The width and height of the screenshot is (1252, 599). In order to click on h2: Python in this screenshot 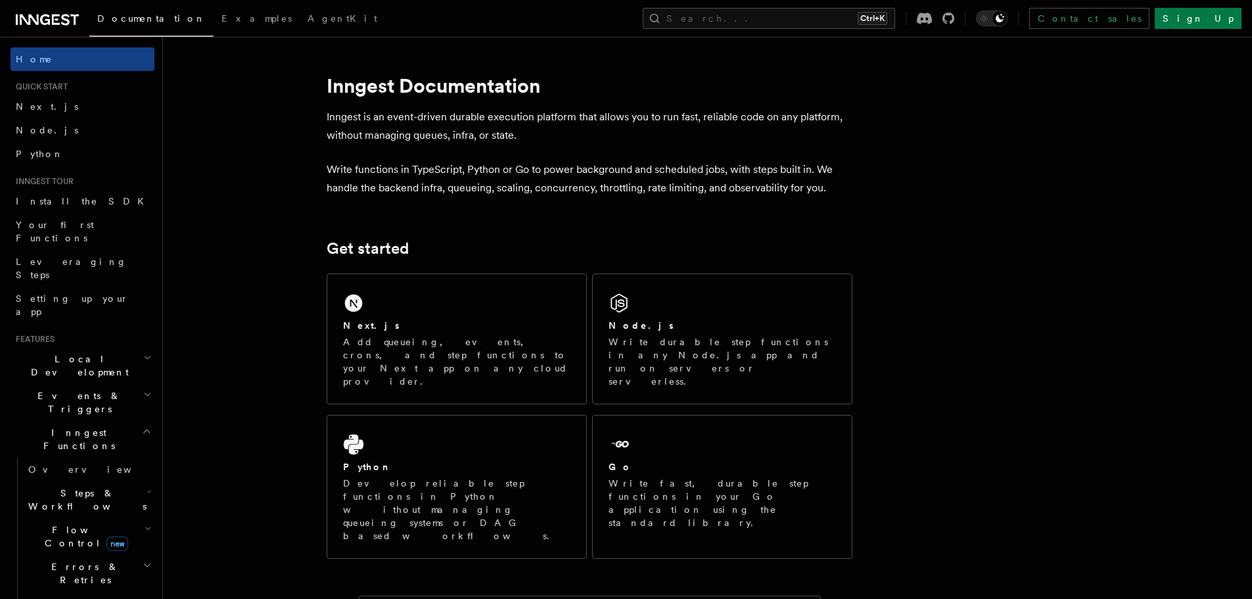, I will do `click(367, 466)`.